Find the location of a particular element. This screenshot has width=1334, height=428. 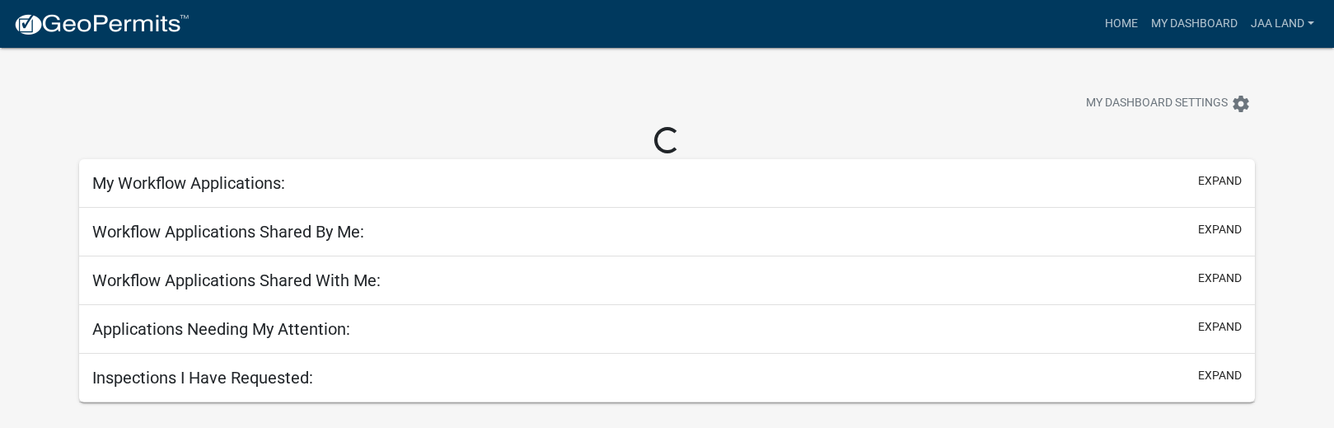

a: My Dashboard is located at coordinates (1194, 24).